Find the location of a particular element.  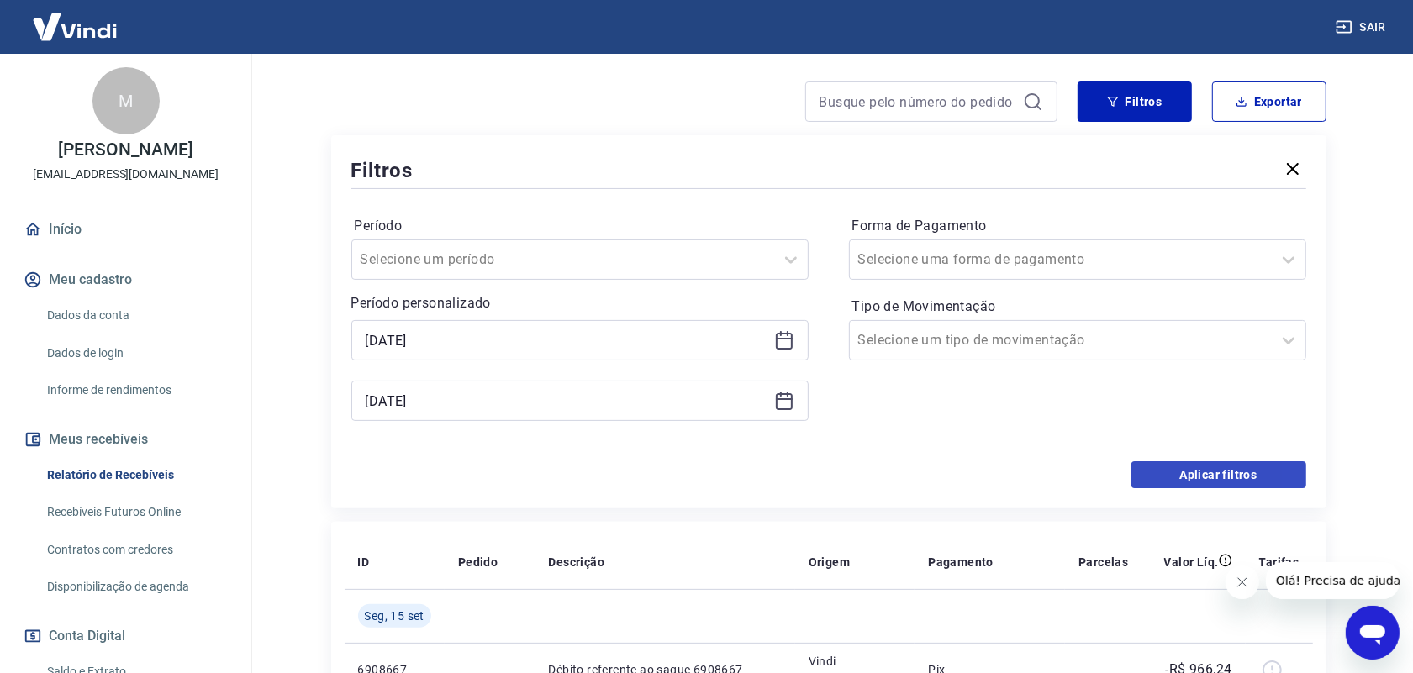

input: Data final is located at coordinates (566, 401).